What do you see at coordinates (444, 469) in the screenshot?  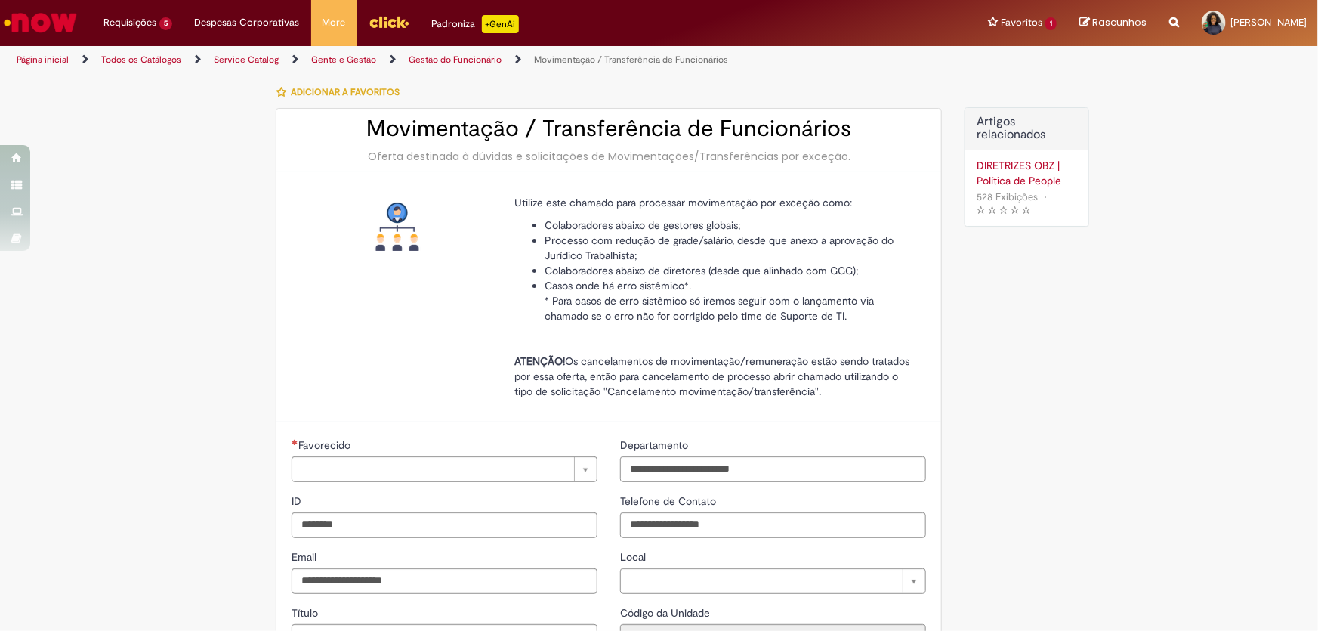 I see `a: Limpar campo Favorecido` at bounding box center [444, 469].